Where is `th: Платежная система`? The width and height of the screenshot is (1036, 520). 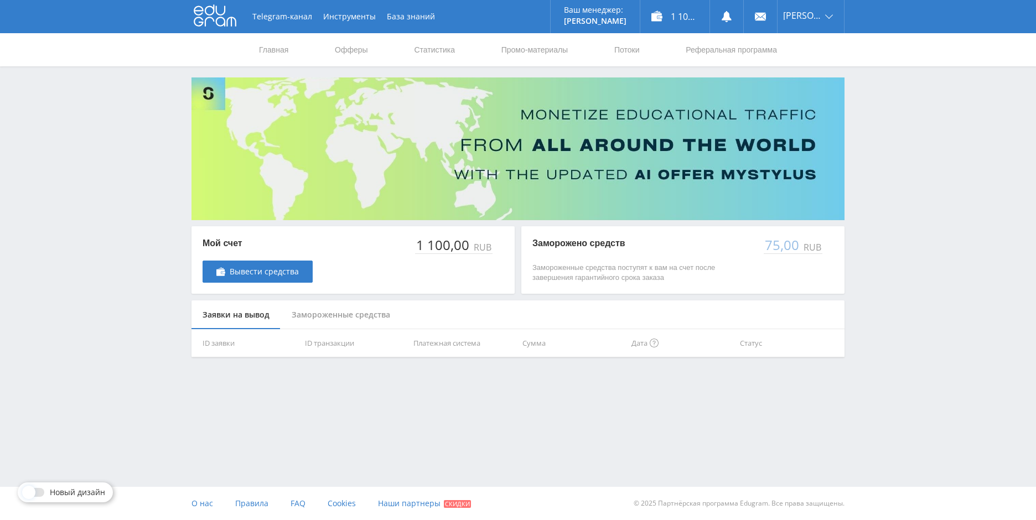
th: Платежная система is located at coordinates (463, 343).